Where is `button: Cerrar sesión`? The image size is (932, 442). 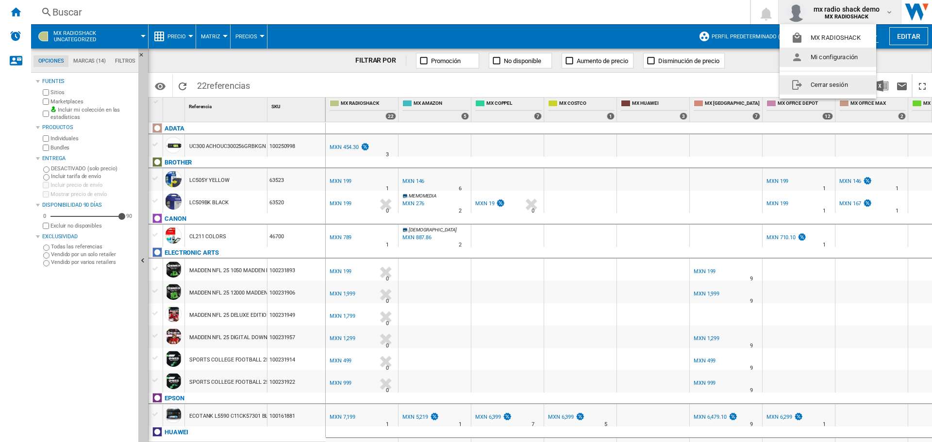 button: Cerrar sesión is located at coordinates (828, 85).